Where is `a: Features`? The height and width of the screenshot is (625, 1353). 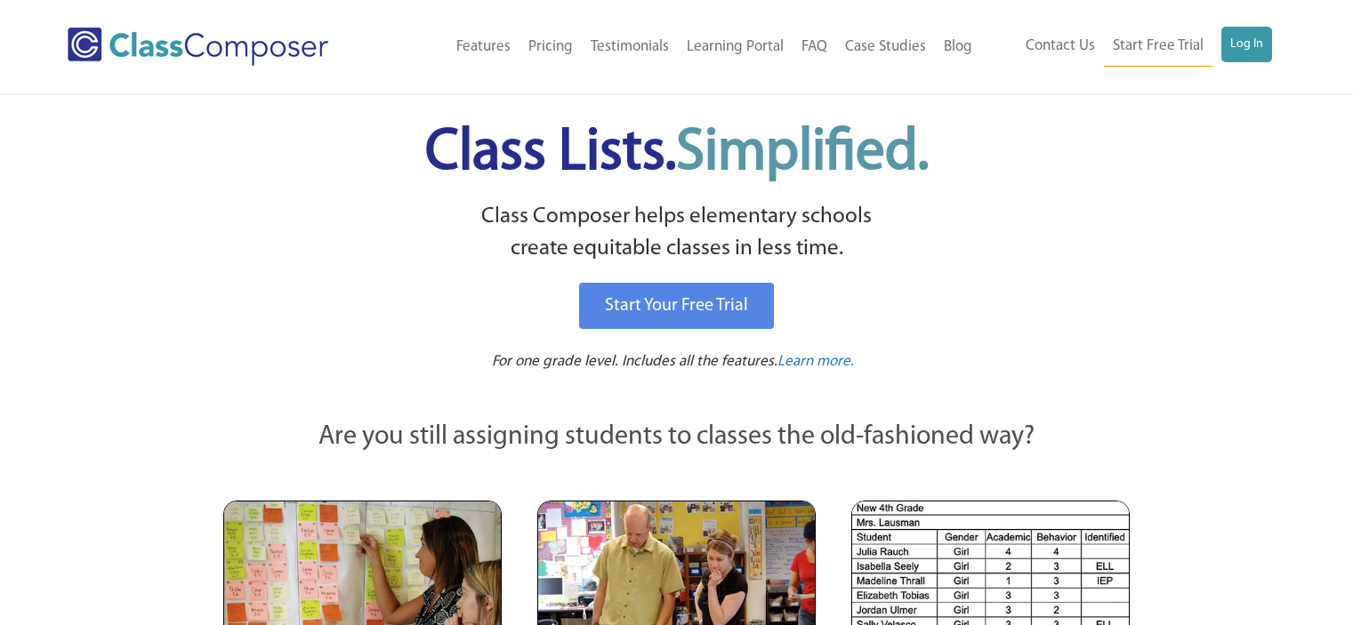 a: Features is located at coordinates (483, 47).